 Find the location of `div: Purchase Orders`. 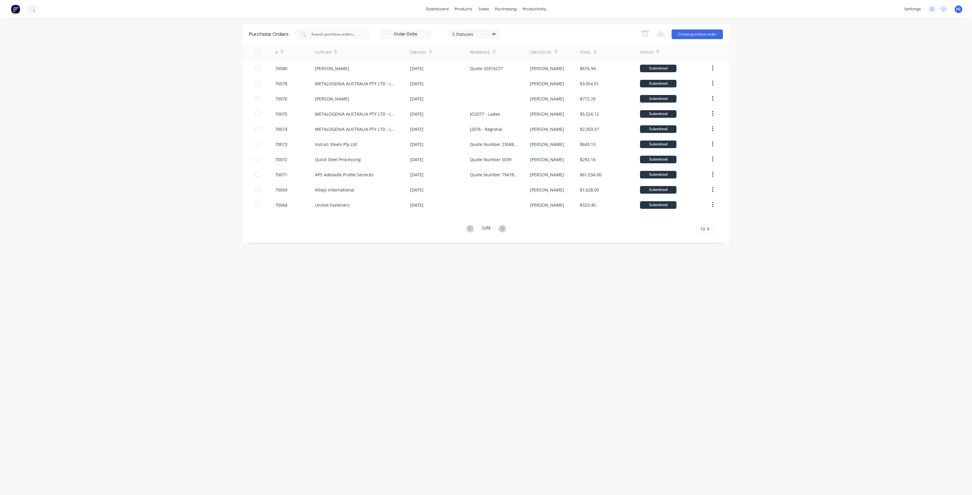

div: Purchase Orders is located at coordinates (269, 34).